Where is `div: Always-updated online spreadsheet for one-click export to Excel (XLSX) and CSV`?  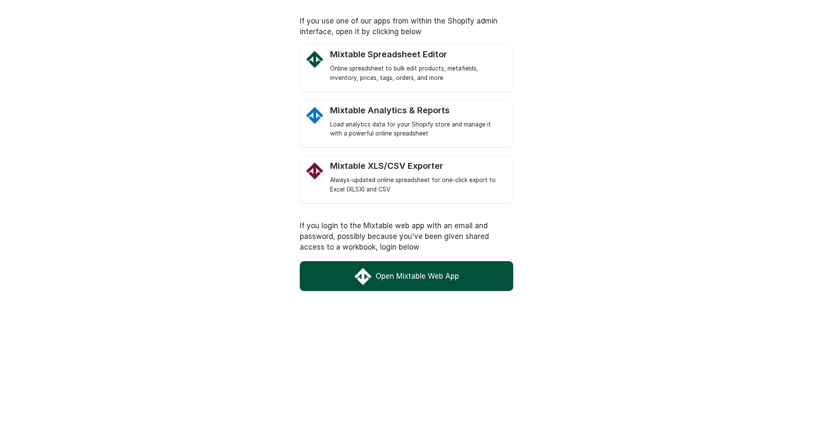
div: Always-updated online spreadsheet for one-click export to Excel (XLSX) and CSV is located at coordinates (417, 185).